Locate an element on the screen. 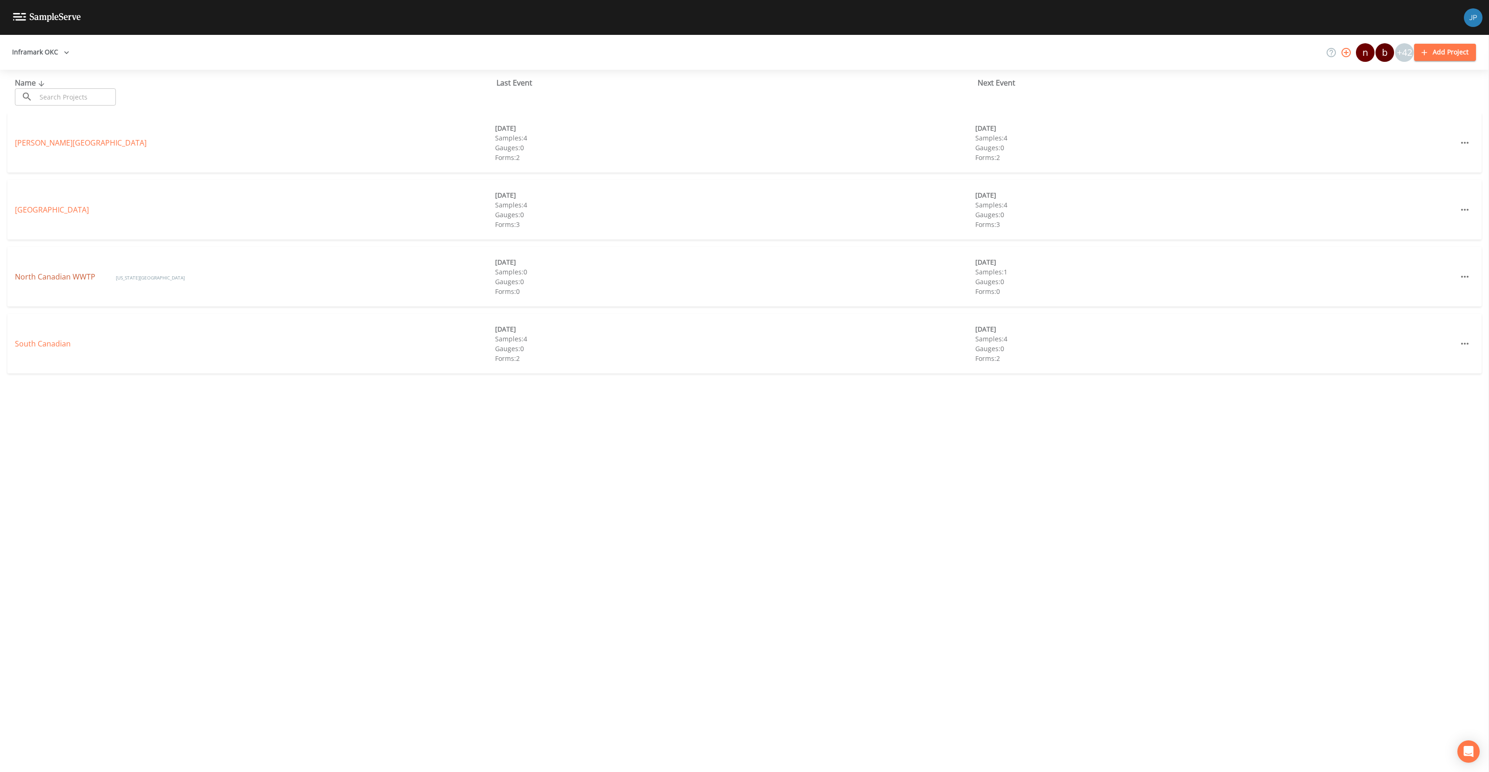  div: Last Event is located at coordinates (737, 83).